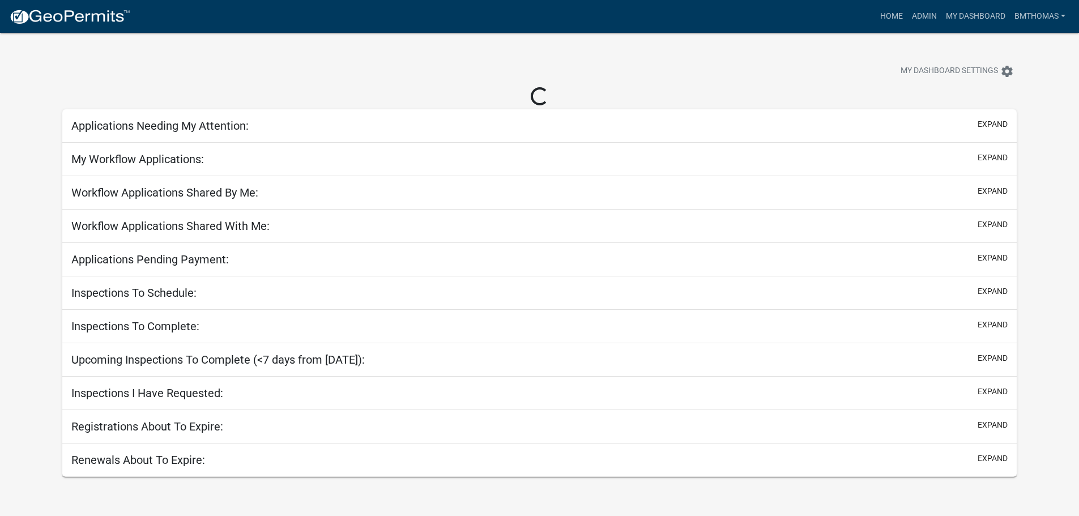  I want to click on i: settings, so click(1007, 71).